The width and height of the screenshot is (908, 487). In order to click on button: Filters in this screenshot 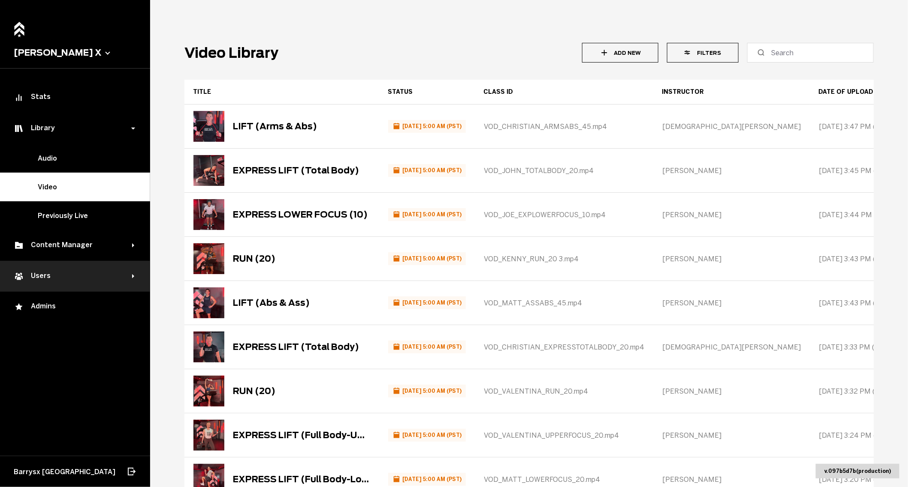, I will do `click(702, 53)`.